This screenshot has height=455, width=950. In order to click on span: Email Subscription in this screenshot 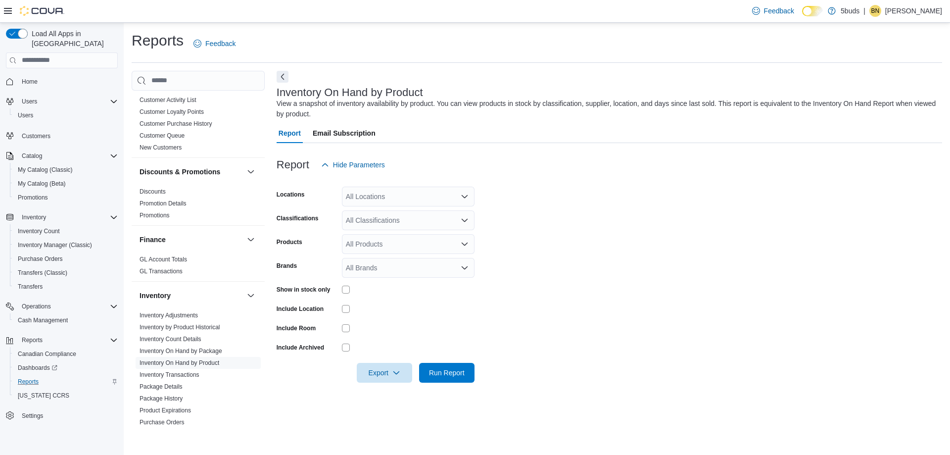, I will do `click(344, 133)`.